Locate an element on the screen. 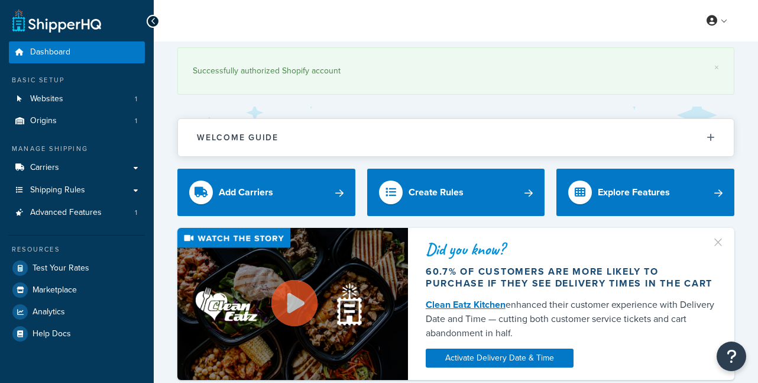  button: Open Resource Center is located at coordinates (732, 356).